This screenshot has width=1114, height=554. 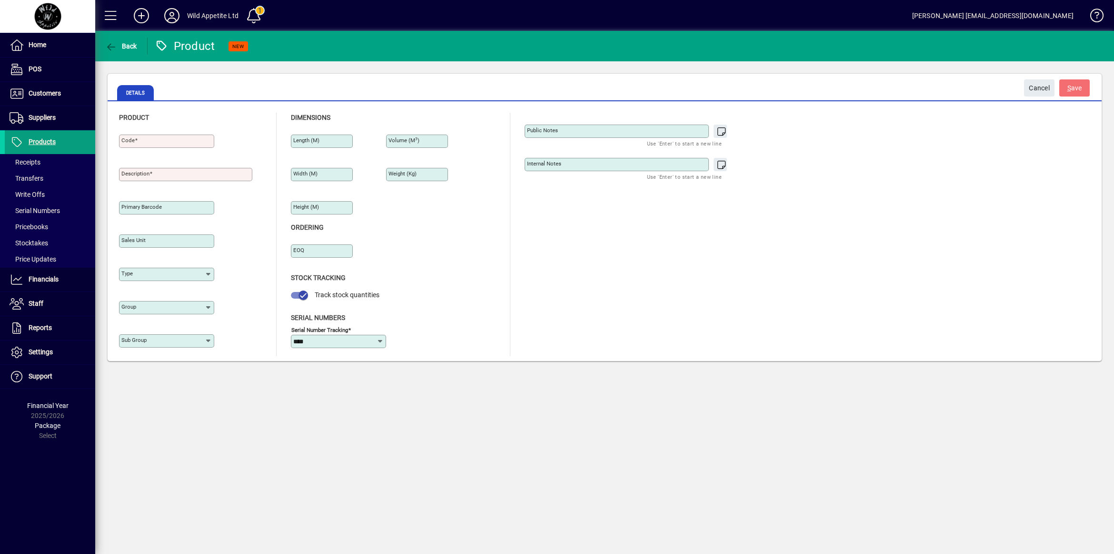 I want to click on mat-label: Type, so click(x=127, y=274).